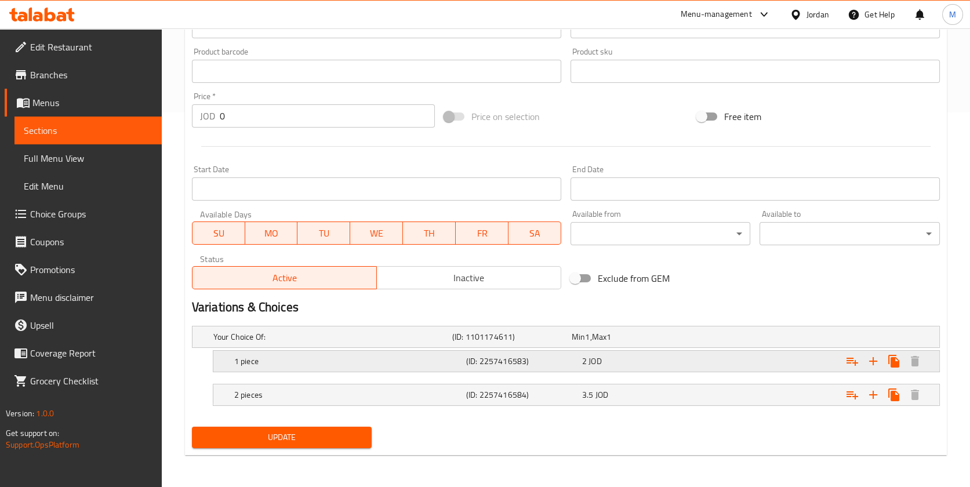 The width and height of the screenshot is (970, 487). What do you see at coordinates (323, 233) in the screenshot?
I see `span: TU` at bounding box center [323, 233].